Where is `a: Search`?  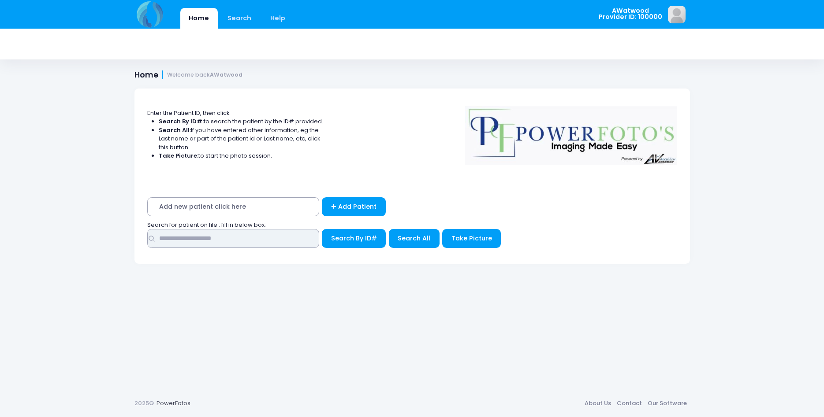 a: Search is located at coordinates (239, 18).